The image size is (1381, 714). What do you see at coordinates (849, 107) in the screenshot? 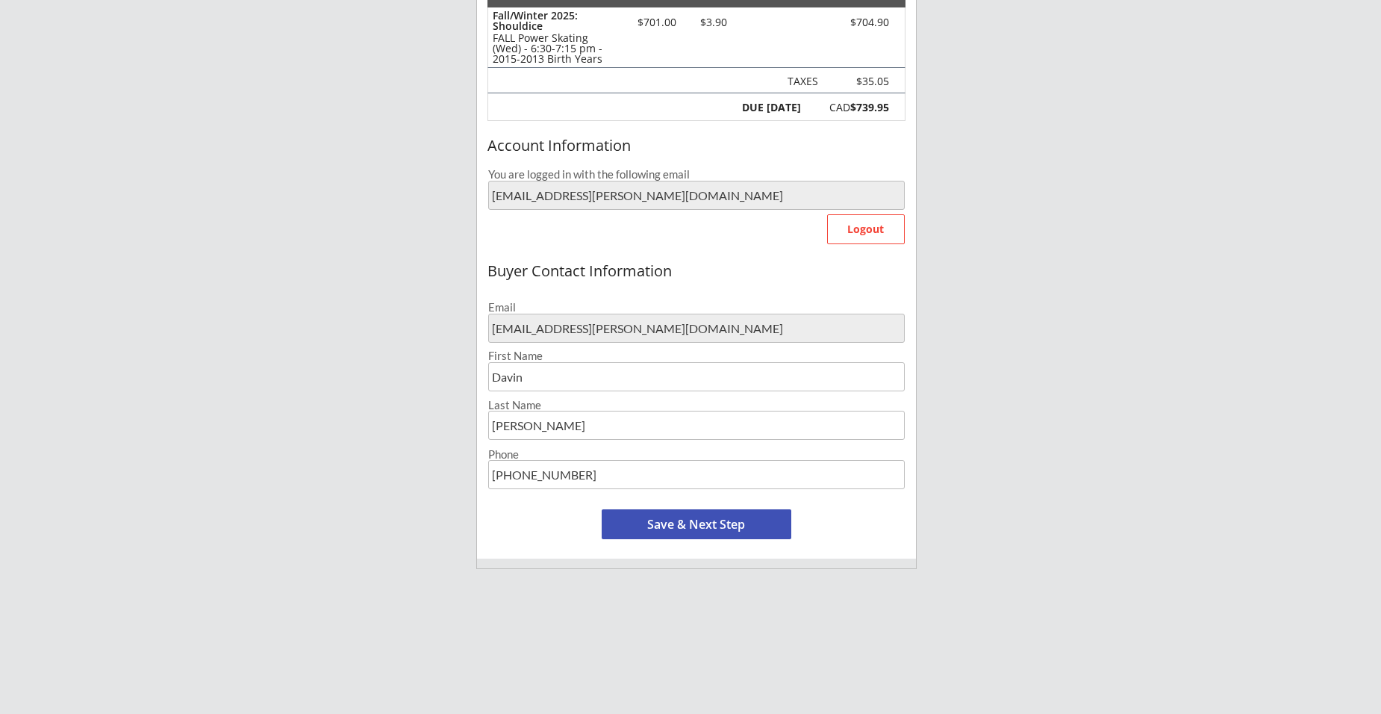
I see `div: CAD` at bounding box center [849, 107].